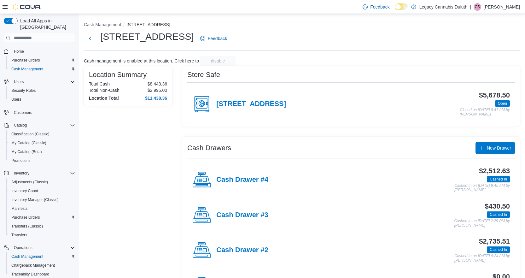  What do you see at coordinates (26, 152) in the screenshot?
I see `a: My Catalog (Beta)` at bounding box center [26, 152].